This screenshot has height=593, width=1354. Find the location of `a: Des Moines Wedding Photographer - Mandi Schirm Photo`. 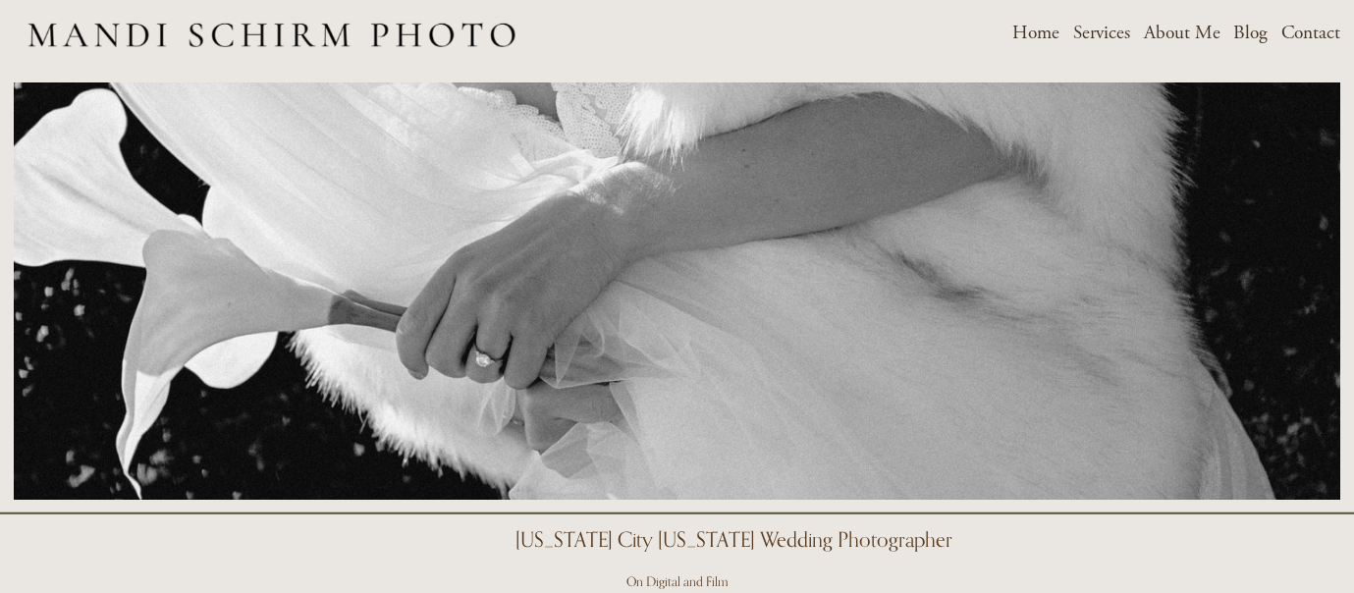

a: Des Moines Wedding Photographer - Mandi Schirm Photo is located at coordinates (272, 33).